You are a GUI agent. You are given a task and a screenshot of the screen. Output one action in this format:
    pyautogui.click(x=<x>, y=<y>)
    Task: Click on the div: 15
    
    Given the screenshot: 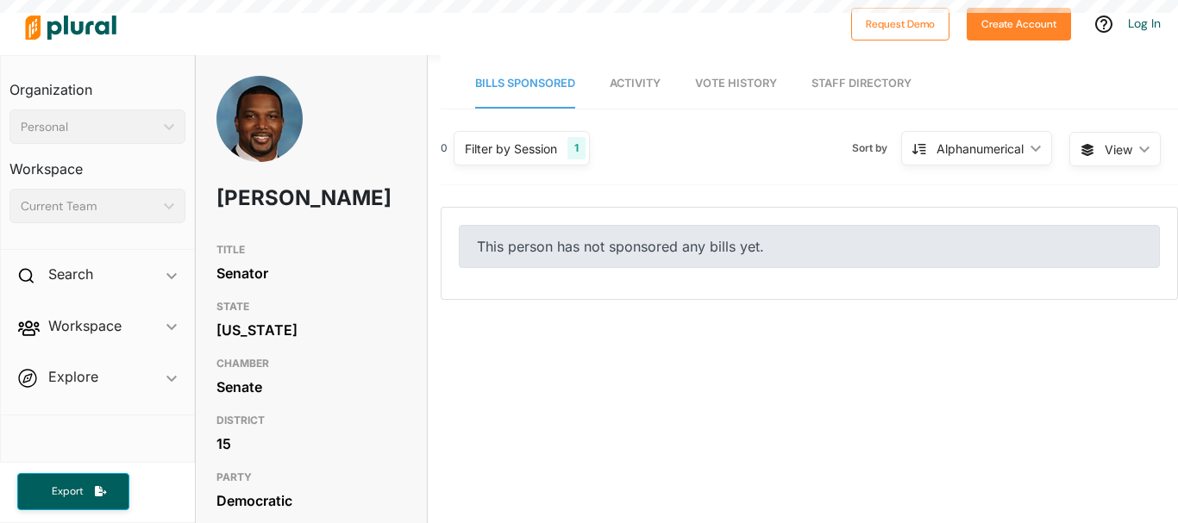 What is the action you would take?
    pyautogui.click(x=311, y=444)
    